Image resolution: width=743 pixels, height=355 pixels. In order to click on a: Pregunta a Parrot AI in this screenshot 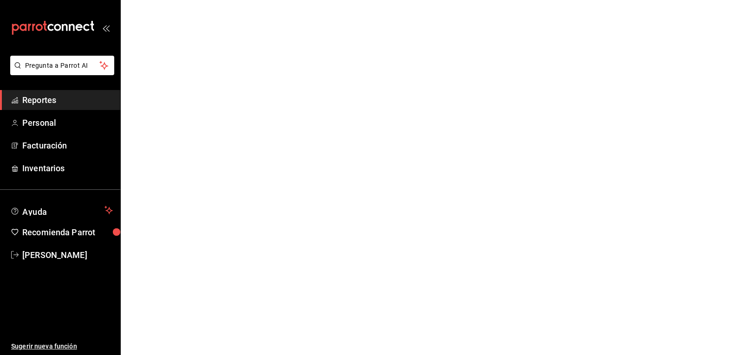, I will do `click(60, 72)`.